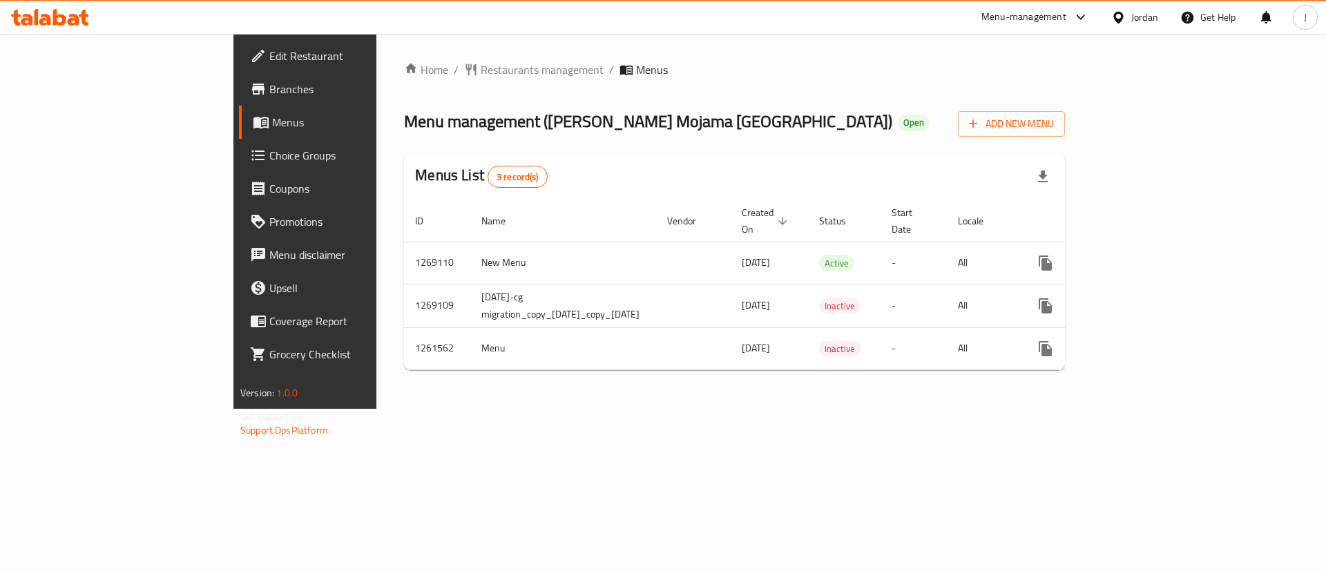 This screenshot has height=571, width=1326. What do you see at coordinates (347, 288) in the screenshot?
I see `a: Upsell` at bounding box center [347, 288].